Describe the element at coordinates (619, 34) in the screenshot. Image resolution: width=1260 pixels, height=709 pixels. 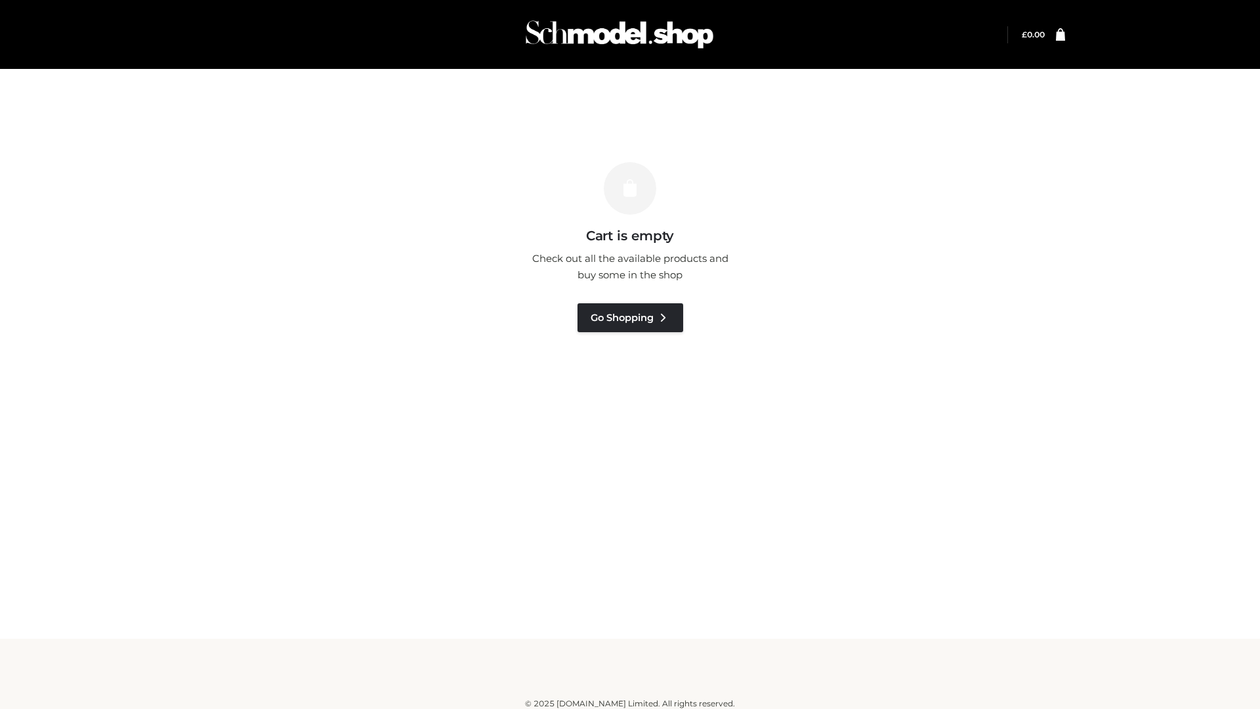
I see `a: Schmodel Admin 964` at that location.